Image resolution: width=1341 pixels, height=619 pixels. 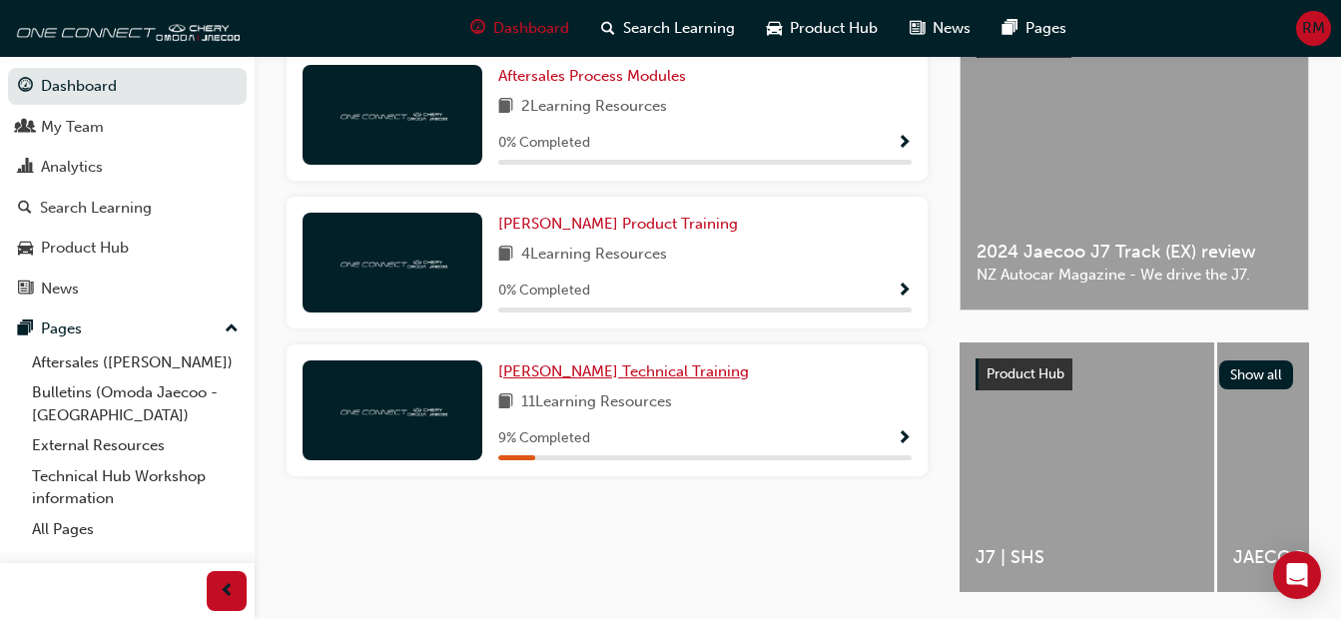 I want to click on button: Pages, so click(x=127, y=329).